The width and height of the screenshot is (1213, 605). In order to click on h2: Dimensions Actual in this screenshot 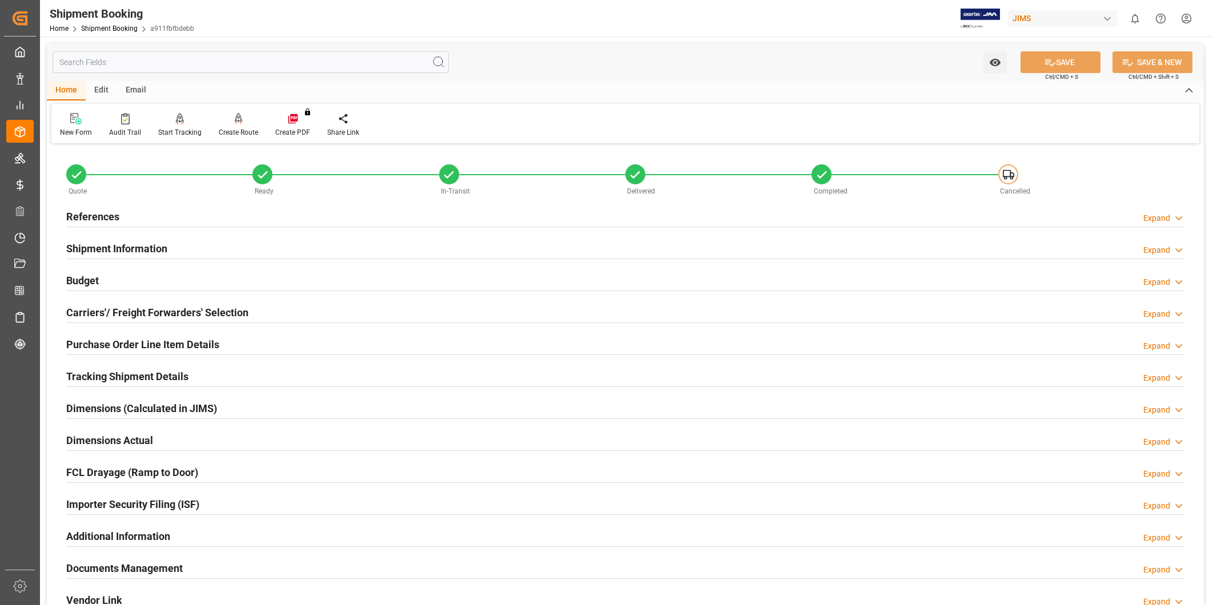, I will do `click(110, 440)`.